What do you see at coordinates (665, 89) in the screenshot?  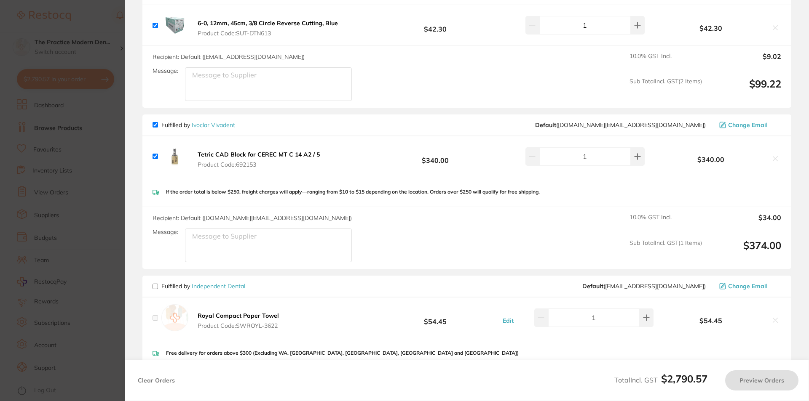 I see `span: Sub Total Incl. GST ( 2 Items)` at bounding box center [665, 89].